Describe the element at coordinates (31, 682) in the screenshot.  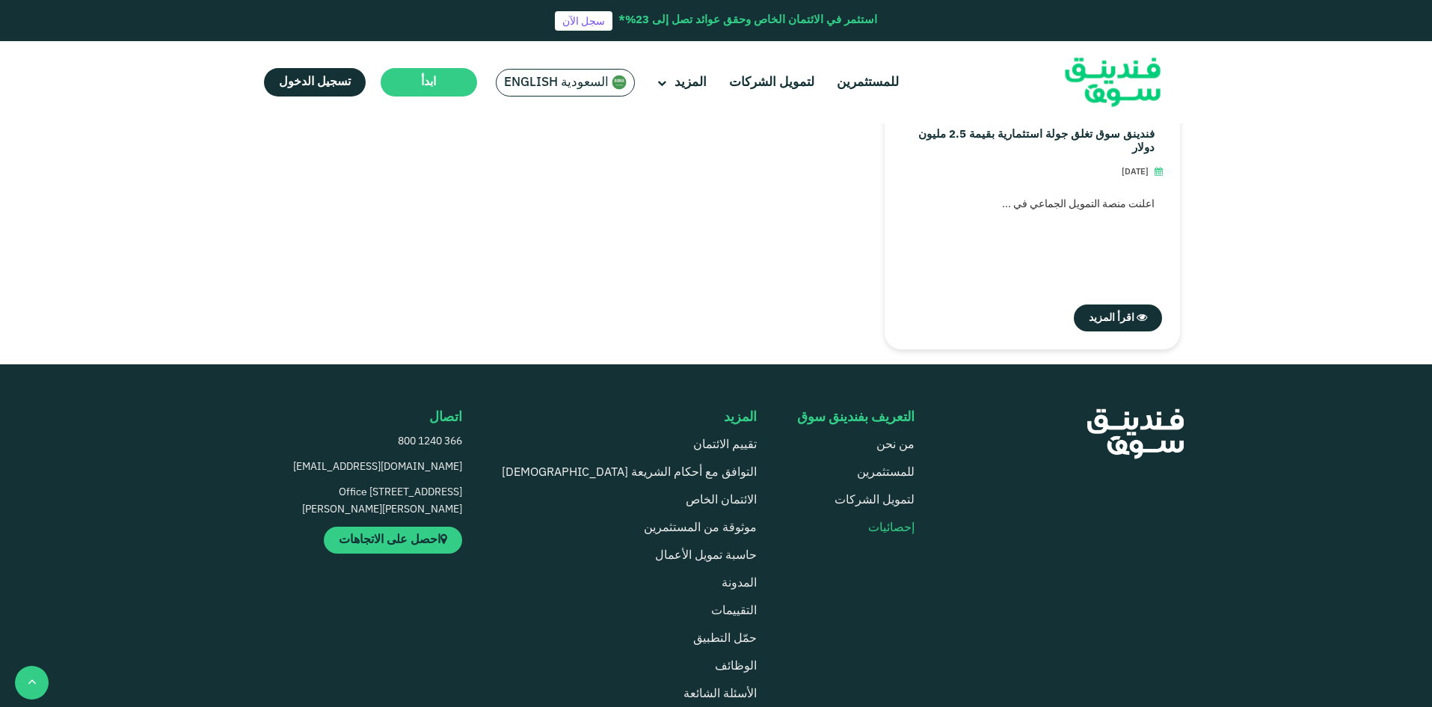
I see `button: back` at that location.